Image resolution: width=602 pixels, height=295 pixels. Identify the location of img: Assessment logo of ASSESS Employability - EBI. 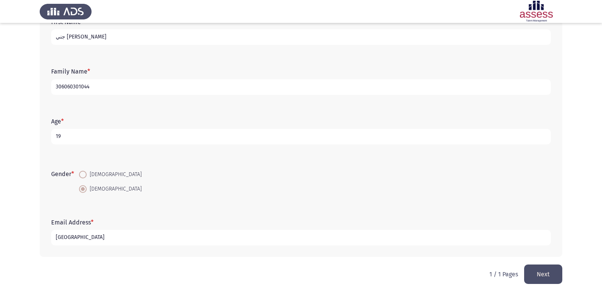
(536, 11).